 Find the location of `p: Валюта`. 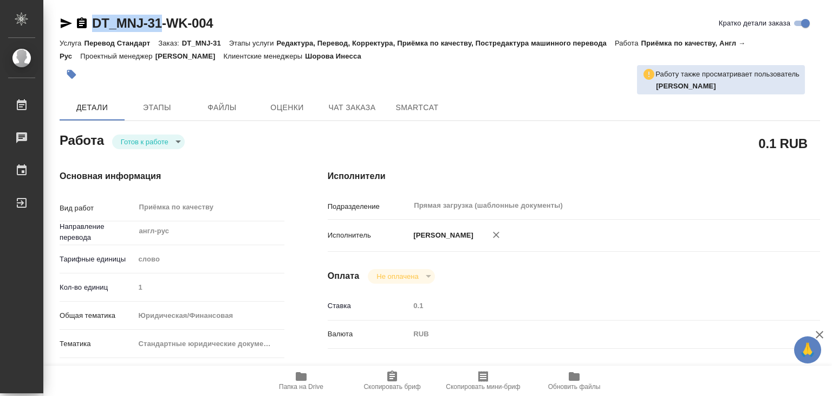

p: Валюта is located at coordinates (369, 334).